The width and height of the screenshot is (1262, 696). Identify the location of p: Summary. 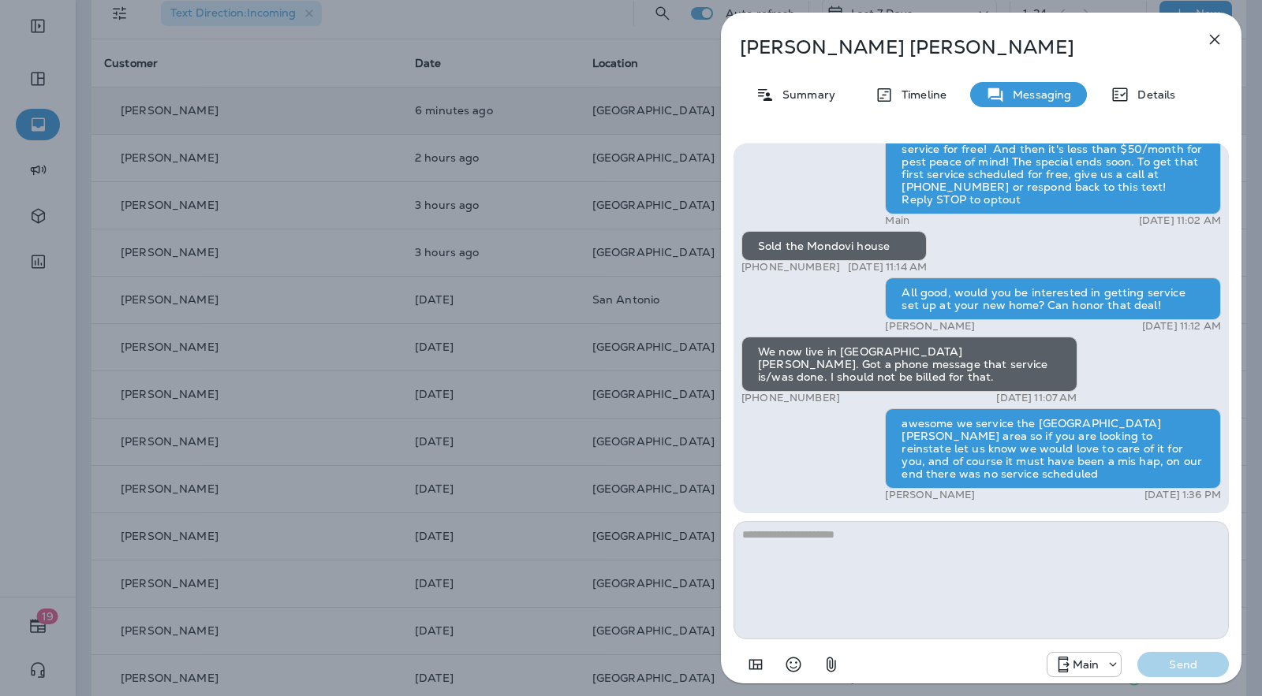
(804, 95).